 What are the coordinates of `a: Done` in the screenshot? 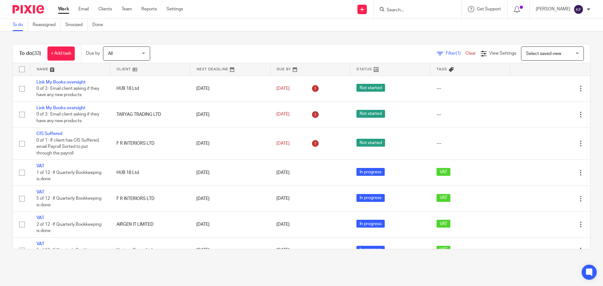 It's located at (100, 25).